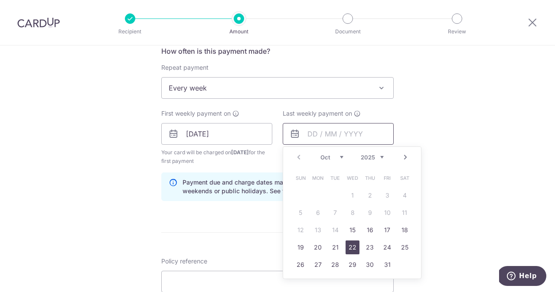 The width and height of the screenshot is (555, 292). Describe the element at coordinates (348, 32) in the screenshot. I see `p: Document` at that location.